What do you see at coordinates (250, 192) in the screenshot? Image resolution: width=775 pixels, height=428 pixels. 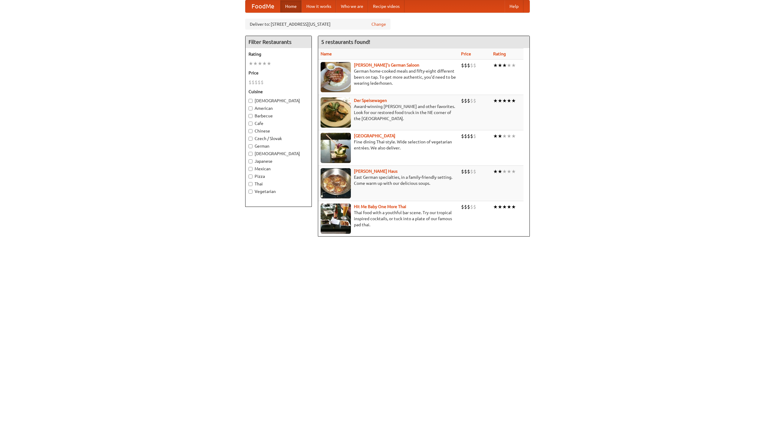 I see `input: Vegetarian` at bounding box center [250, 192].